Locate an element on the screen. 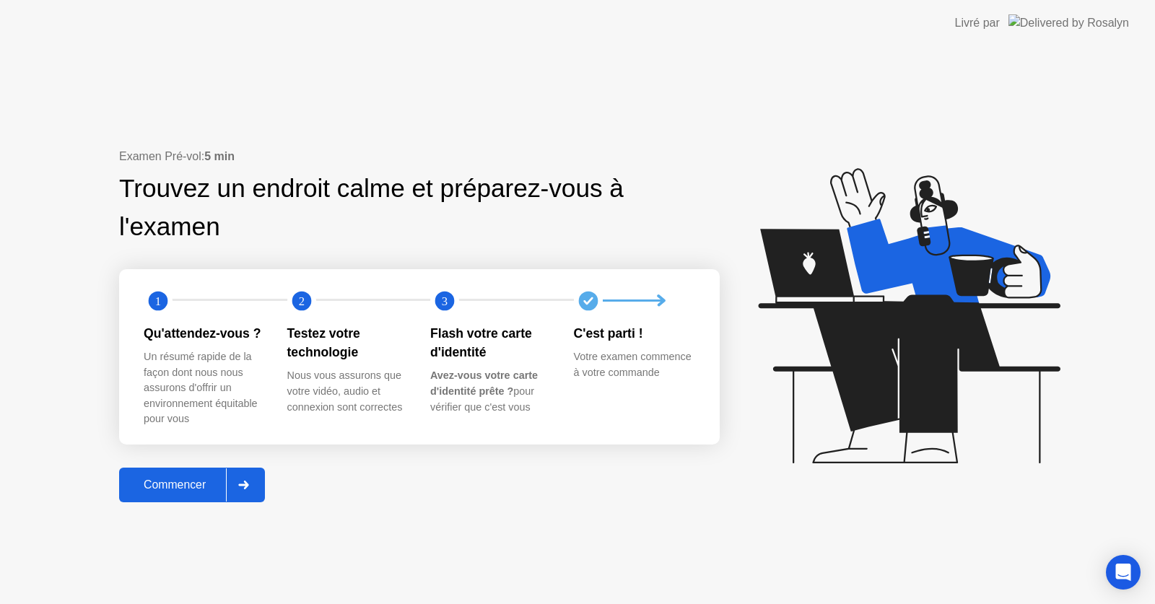  div: Qu'attendez-vous ? is located at coordinates (204, 333).